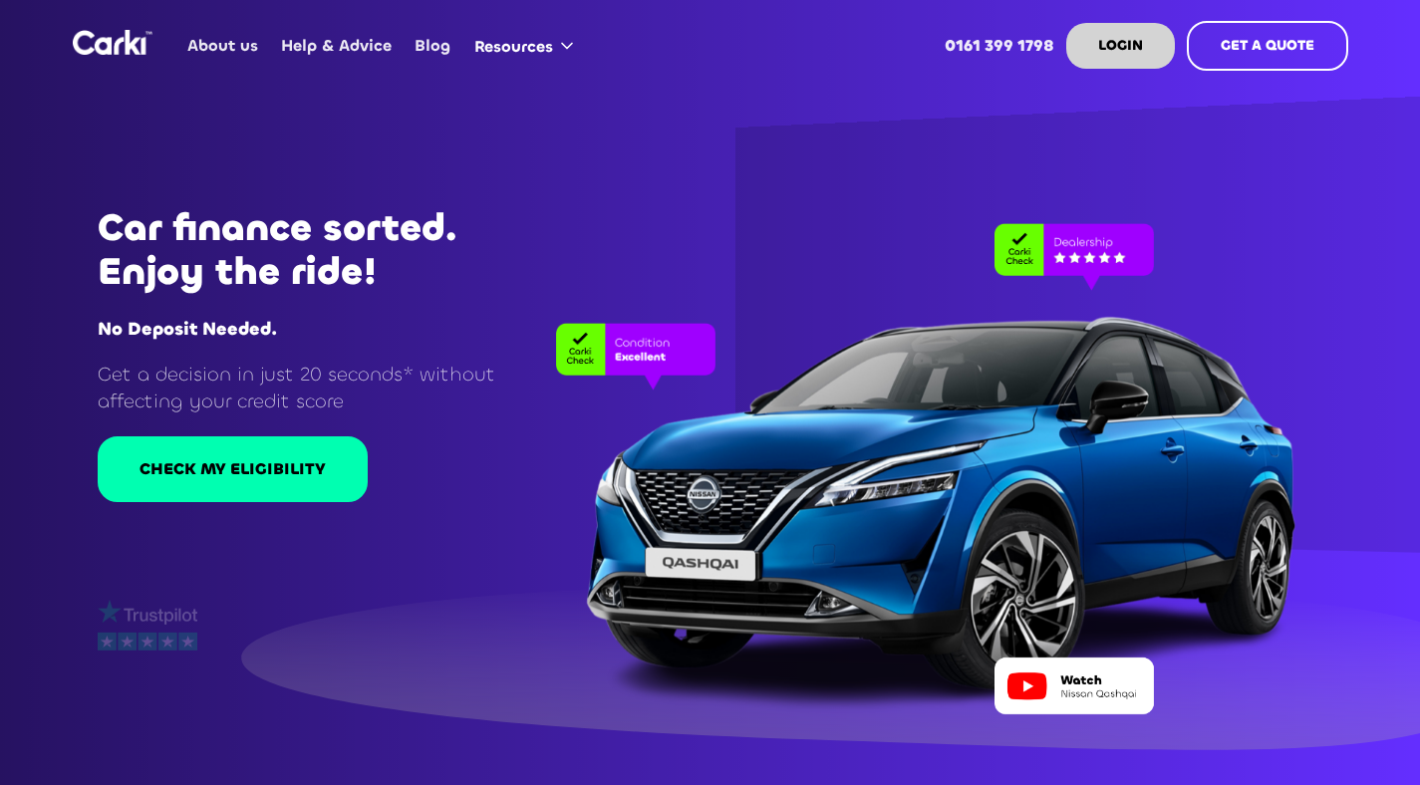  Describe the element at coordinates (147, 612) in the screenshot. I see `img: trustpilot` at that location.